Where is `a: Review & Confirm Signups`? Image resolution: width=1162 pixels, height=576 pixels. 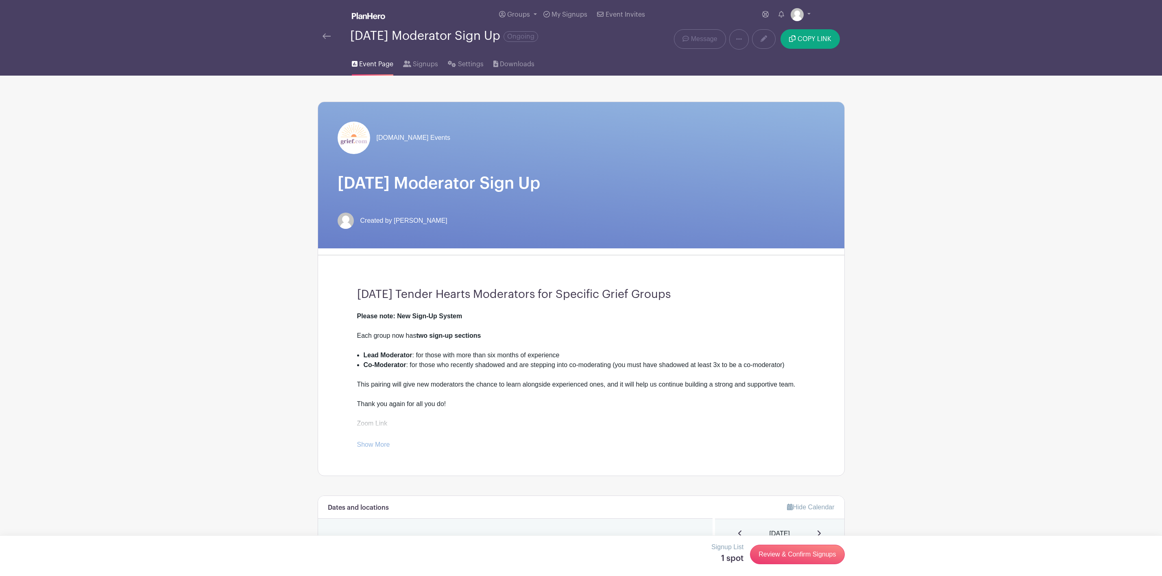
a: Review & Confirm Signups is located at coordinates (797, 555).